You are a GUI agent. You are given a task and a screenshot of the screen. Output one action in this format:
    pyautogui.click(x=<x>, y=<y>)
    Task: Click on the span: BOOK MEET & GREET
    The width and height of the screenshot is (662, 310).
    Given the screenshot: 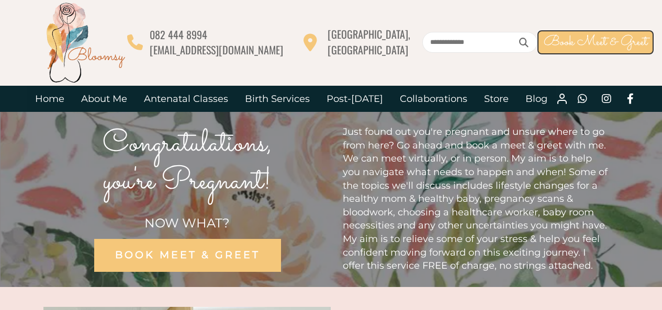 What is the action you would take?
    pyautogui.click(x=187, y=255)
    